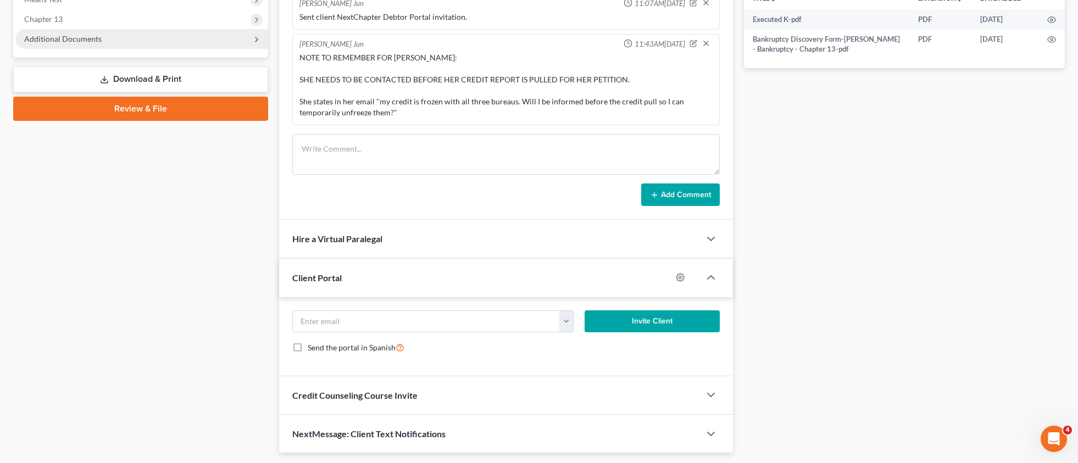 This screenshot has height=463, width=1078. Describe the element at coordinates (652, 321) in the screenshot. I see `button: Invite Client` at that location.